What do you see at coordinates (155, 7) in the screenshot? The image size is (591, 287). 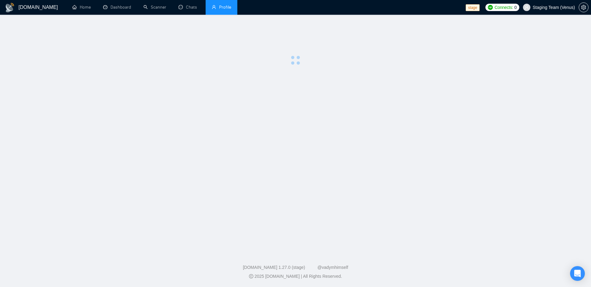 I see `a: searchScanner` at bounding box center [155, 7].